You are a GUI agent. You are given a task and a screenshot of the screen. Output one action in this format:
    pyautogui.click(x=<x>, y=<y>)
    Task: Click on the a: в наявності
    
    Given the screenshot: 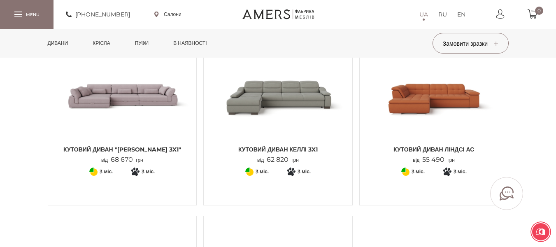 What is the action you would take?
    pyautogui.click(x=190, y=43)
    